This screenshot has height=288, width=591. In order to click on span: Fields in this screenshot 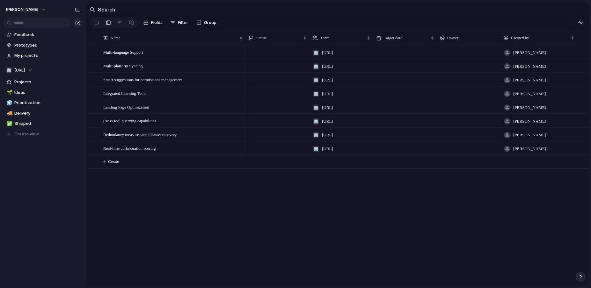, I will do `click(157, 23)`.